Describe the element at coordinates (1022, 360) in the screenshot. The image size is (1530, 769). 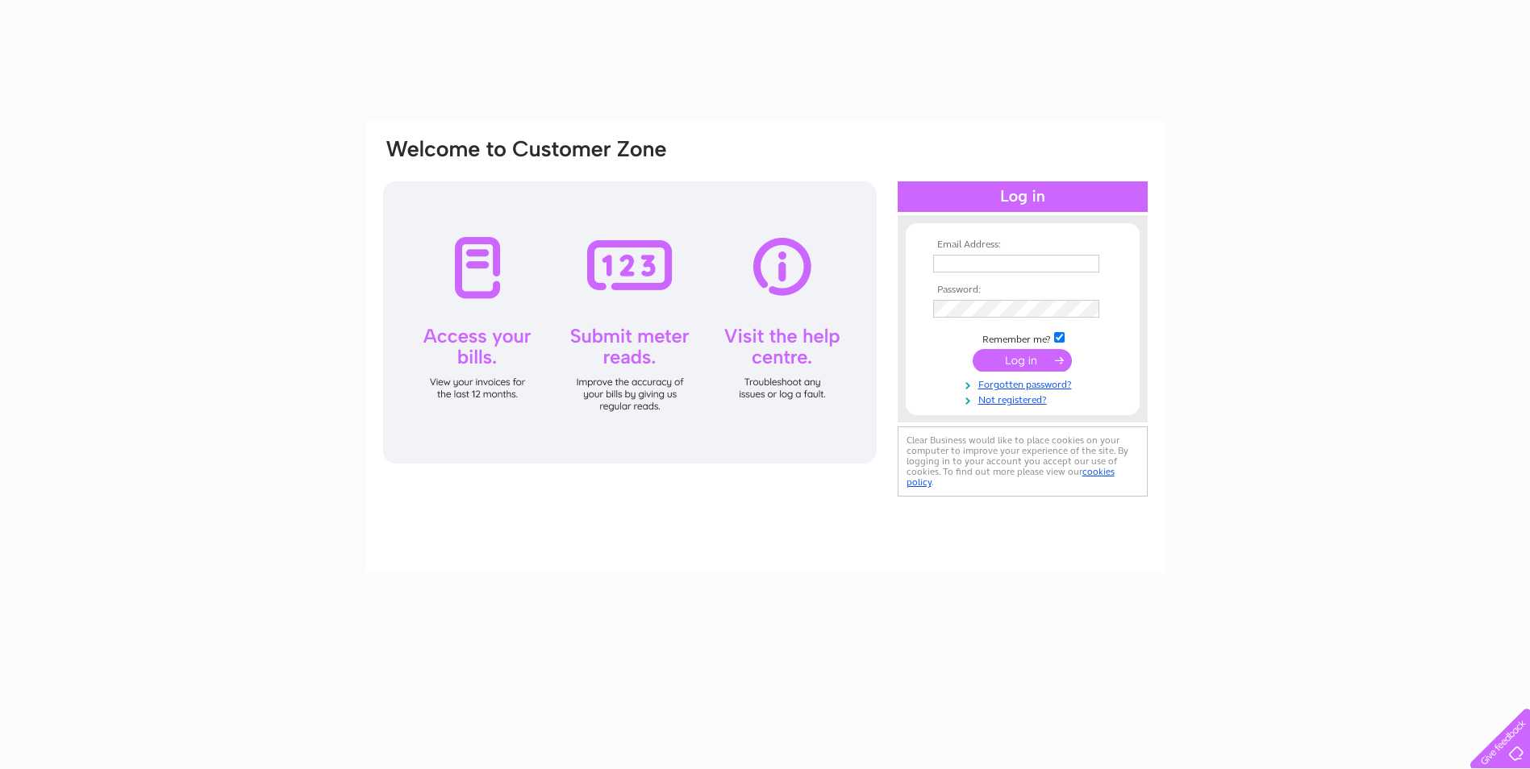
I see `input: Submit` at that location.